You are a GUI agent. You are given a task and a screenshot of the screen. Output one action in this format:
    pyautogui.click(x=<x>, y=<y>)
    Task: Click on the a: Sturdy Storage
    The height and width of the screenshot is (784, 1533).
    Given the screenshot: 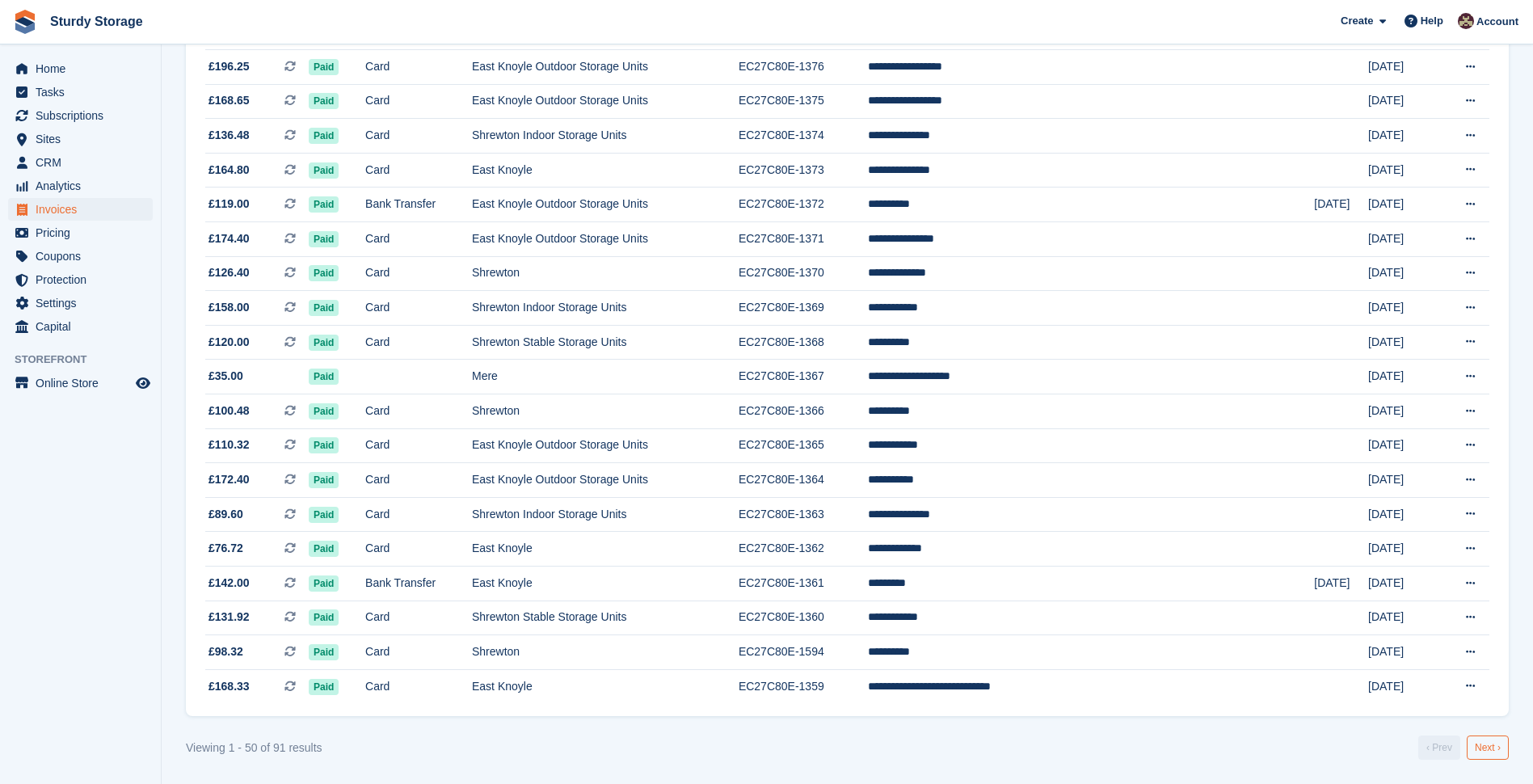 What is the action you would take?
    pyautogui.click(x=96, y=21)
    